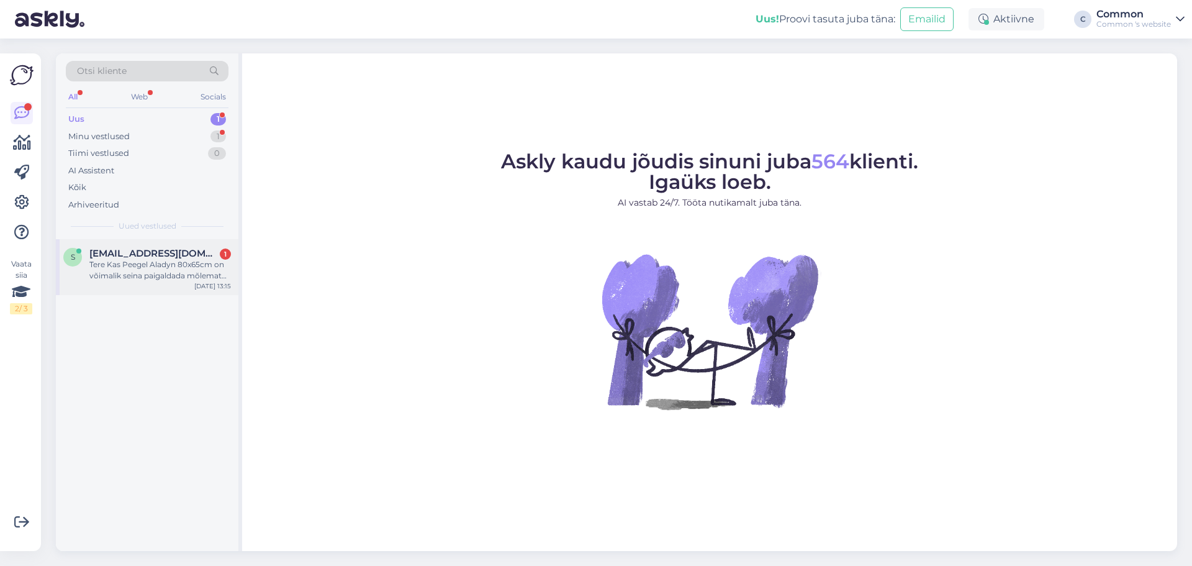 The image size is (1192, 566). What do you see at coordinates (927, 19) in the screenshot?
I see `button: Emailid` at bounding box center [927, 19].